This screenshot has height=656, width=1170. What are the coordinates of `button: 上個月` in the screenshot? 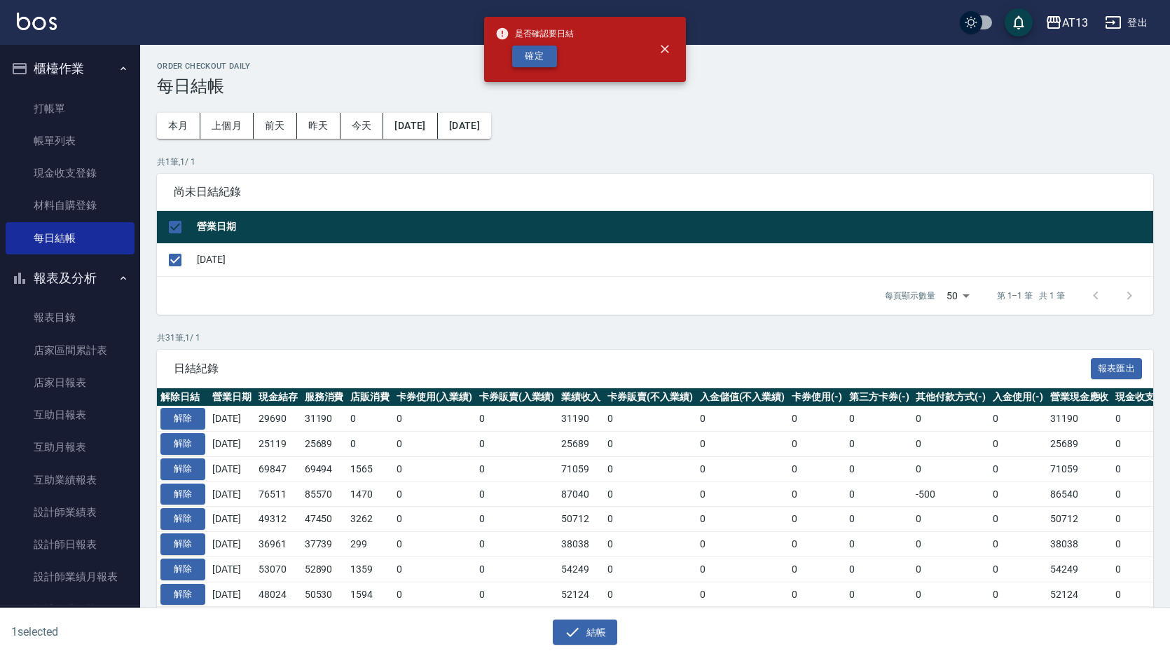 It's located at (227, 125).